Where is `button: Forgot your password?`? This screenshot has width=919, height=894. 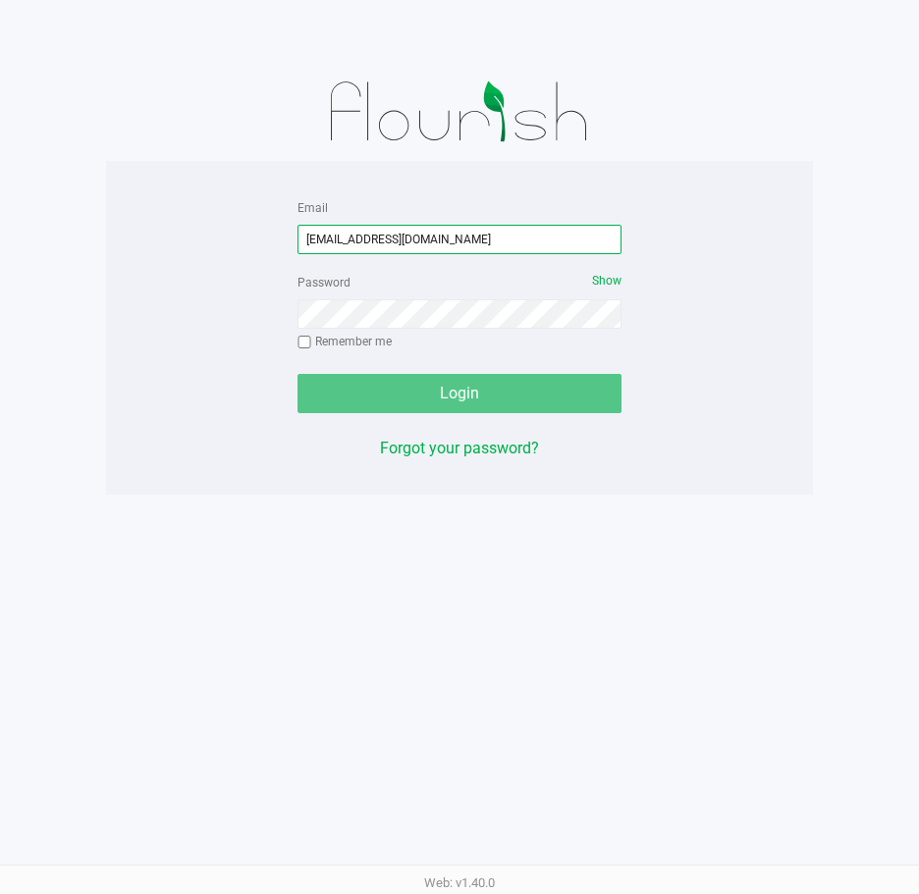
button: Forgot your password? is located at coordinates (460, 449).